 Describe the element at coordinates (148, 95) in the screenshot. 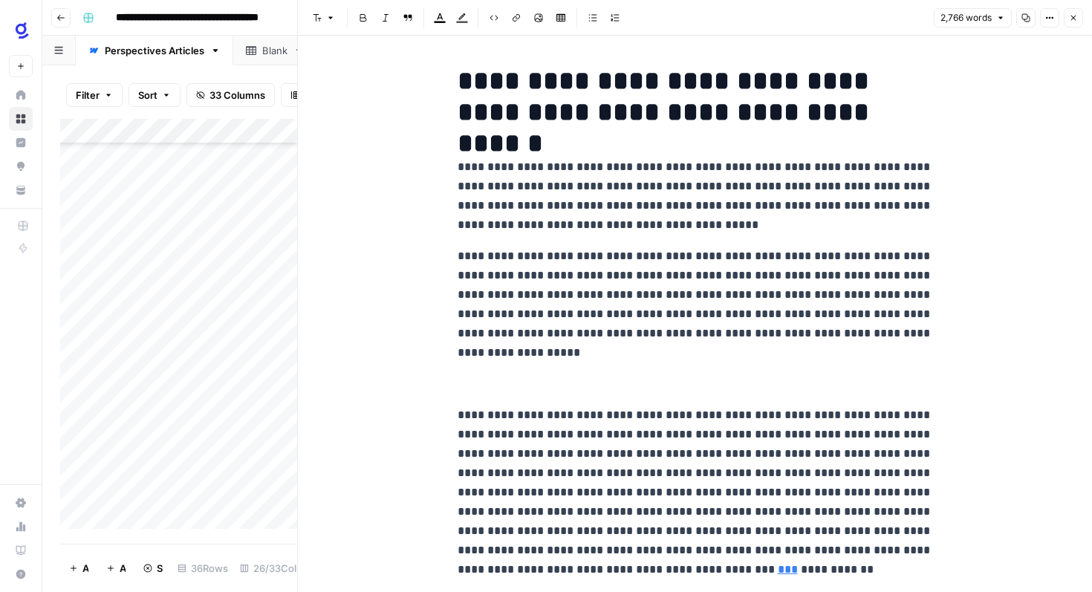

I see `span: Sort` at that location.